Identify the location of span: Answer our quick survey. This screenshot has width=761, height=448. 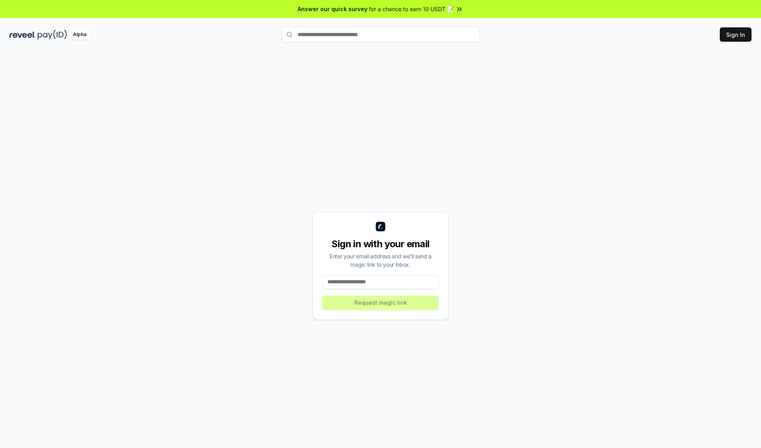
(333, 9).